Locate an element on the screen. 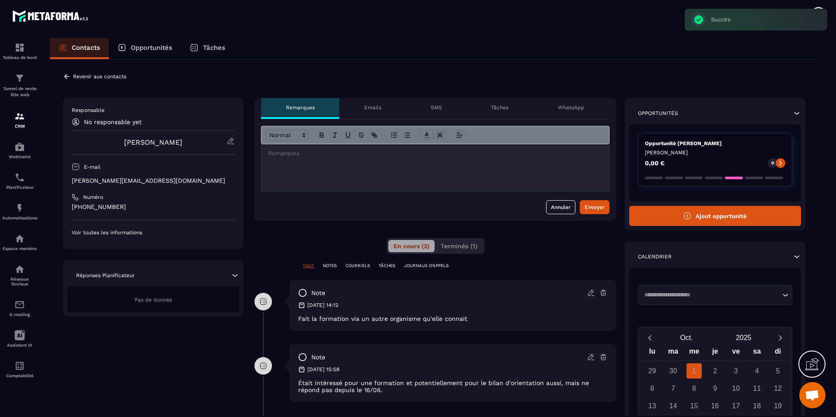  a: automationsautomationsEspace membre is located at coordinates (20, 242).